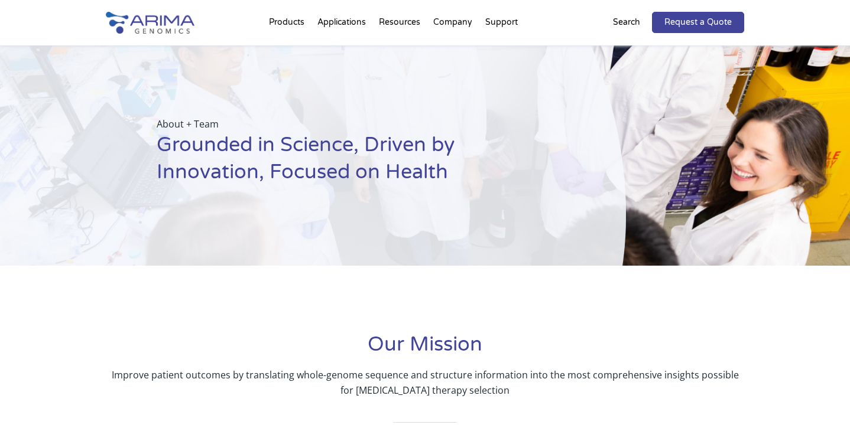 The image size is (850, 438). Describe the element at coordinates (425, 383) in the screenshot. I see `p: Improve patient outcomes by translating whole-genome sequence and structure information into the ...` at that location.